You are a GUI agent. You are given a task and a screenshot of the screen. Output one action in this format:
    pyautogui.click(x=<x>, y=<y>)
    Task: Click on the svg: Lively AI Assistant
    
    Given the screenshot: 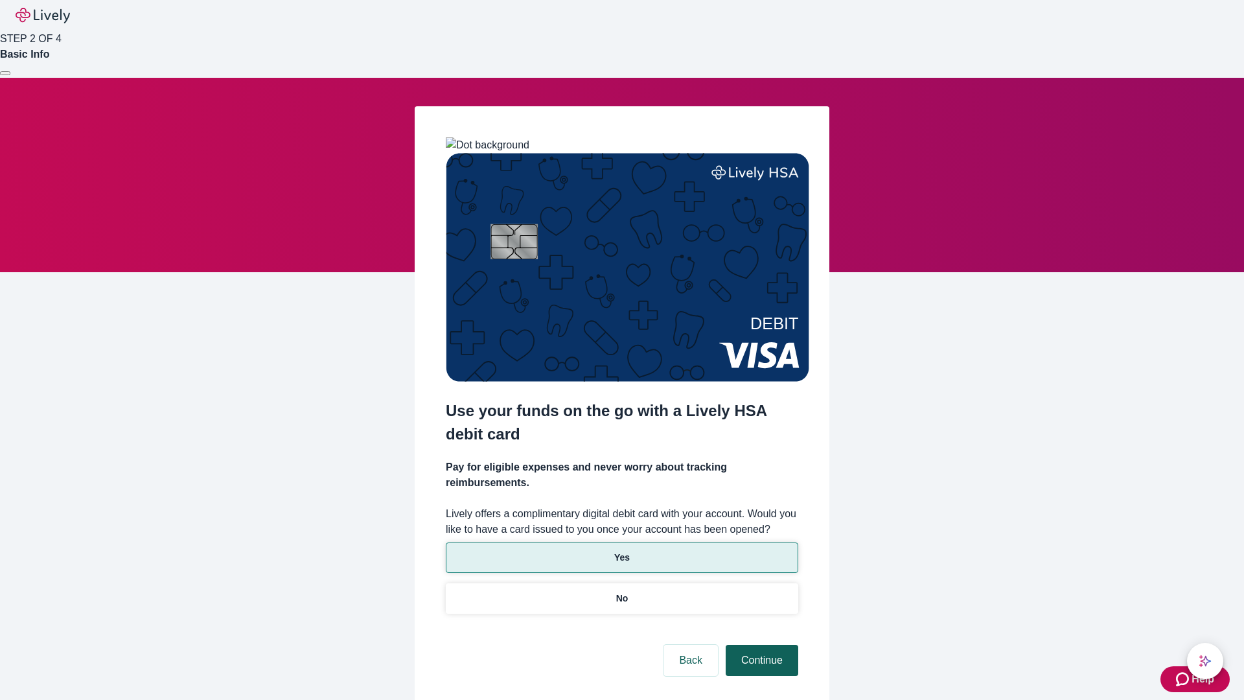 What is the action you would take?
    pyautogui.click(x=1205, y=661)
    